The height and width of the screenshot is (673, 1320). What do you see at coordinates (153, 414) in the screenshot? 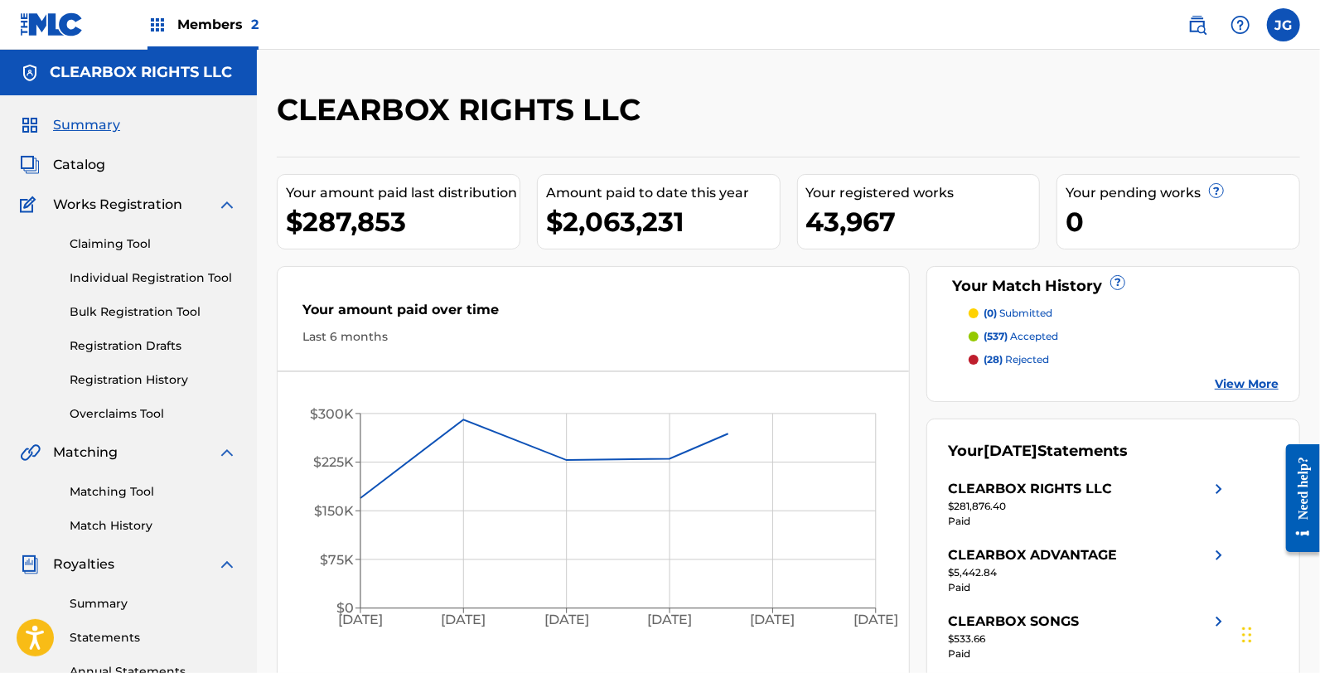
I see `a: Overclaims Tool` at bounding box center [153, 414].